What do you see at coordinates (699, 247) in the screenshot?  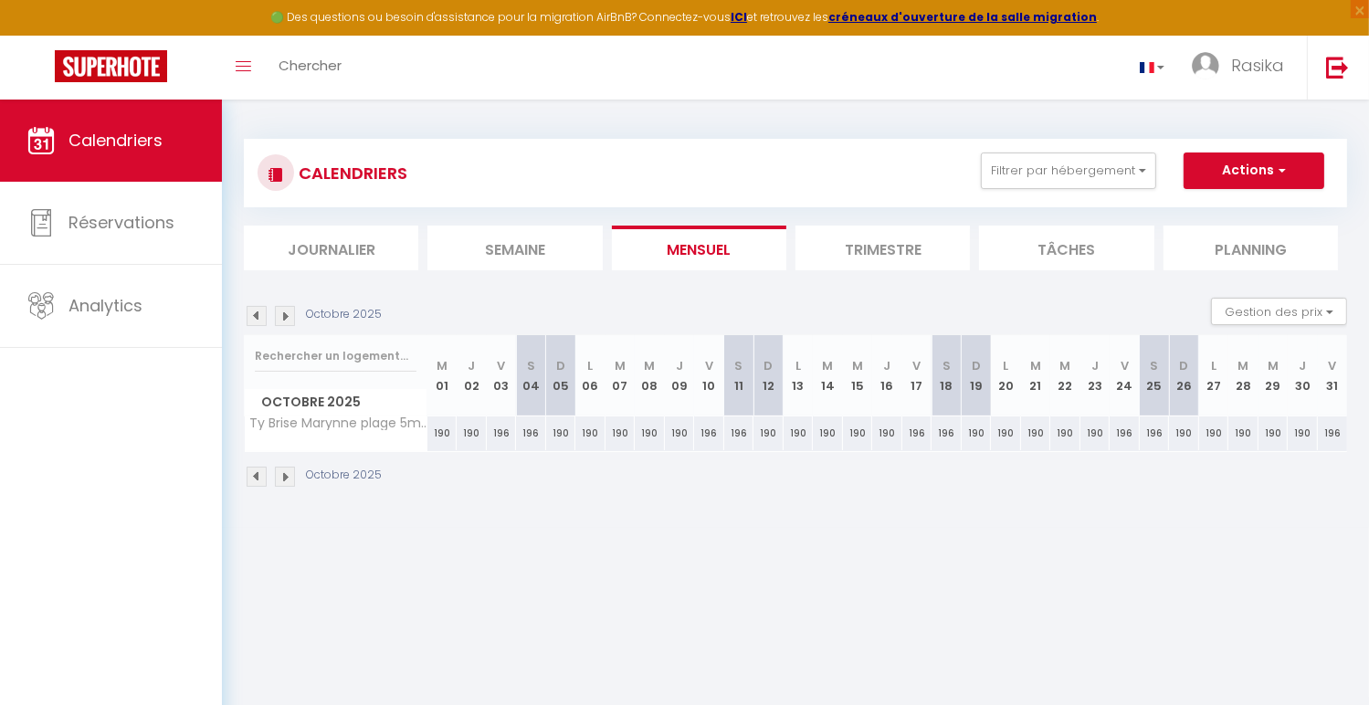 I see `li: Mensuel` at bounding box center [699, 247].